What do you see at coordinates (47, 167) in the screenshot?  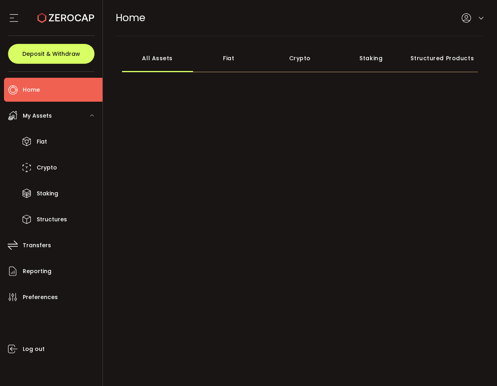 I see `span: Crypto` at bounding box center [47, 167].